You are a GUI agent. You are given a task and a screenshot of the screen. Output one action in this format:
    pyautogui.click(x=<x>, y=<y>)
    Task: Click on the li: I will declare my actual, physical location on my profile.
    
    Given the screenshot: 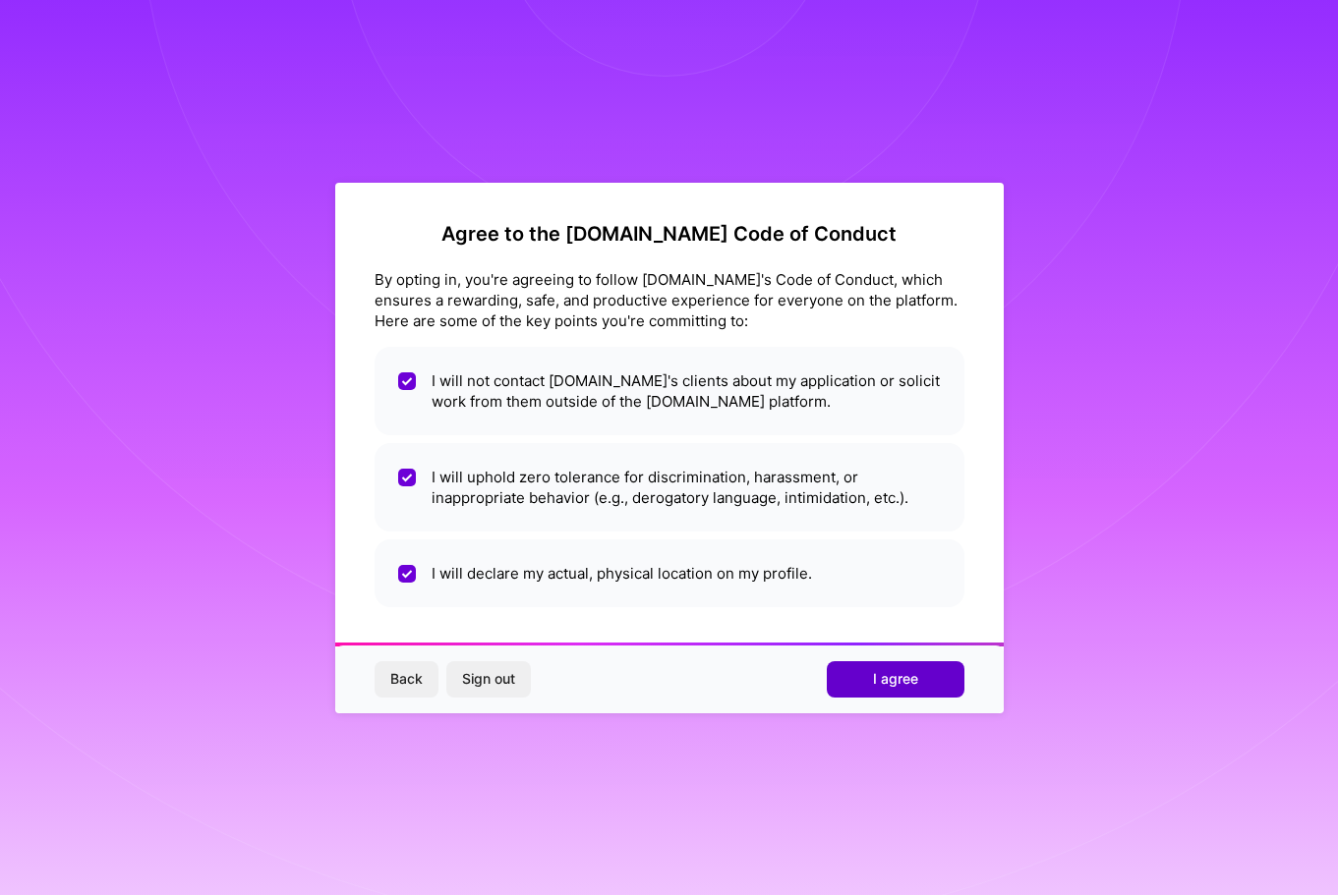 What is the action you would take?
    pyautogui.click(x=669, y=573)
    